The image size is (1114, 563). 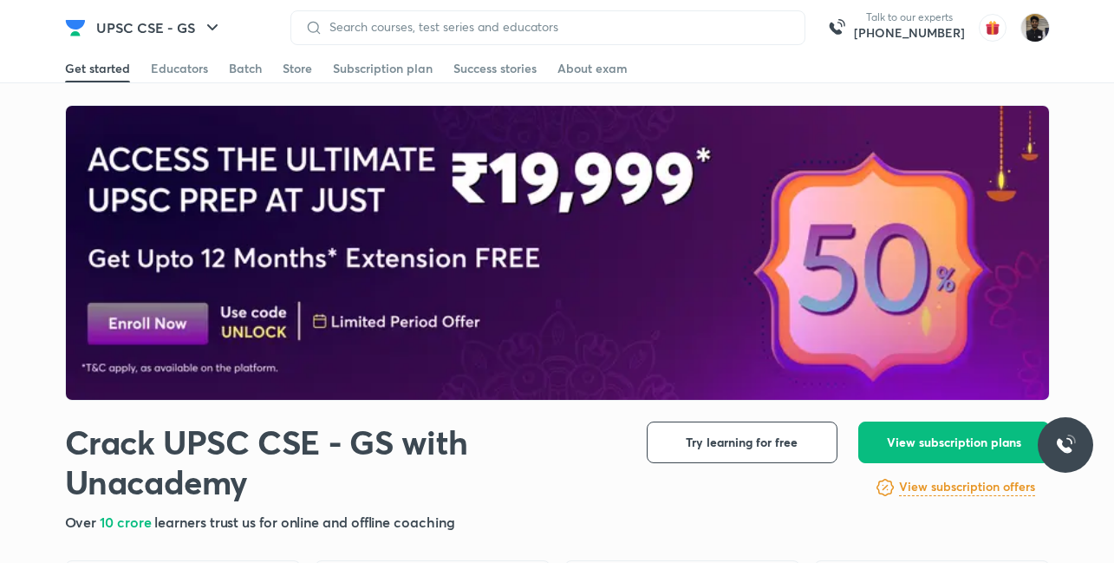 What do you see at coordinates (1035, 28) in the screenshot?
I see `img: Vivek Vivek` at bounding box center [1035, 28].